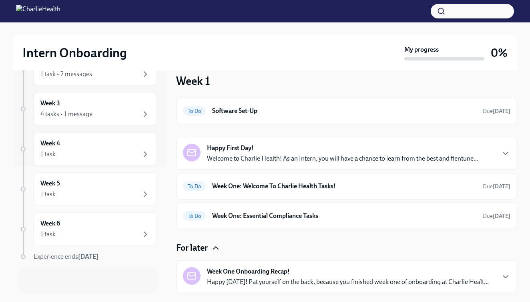  Describe the element at coordinates (88, 109) in the screenshot. I see `a: Week 34 tasks • 1 message` at that location.